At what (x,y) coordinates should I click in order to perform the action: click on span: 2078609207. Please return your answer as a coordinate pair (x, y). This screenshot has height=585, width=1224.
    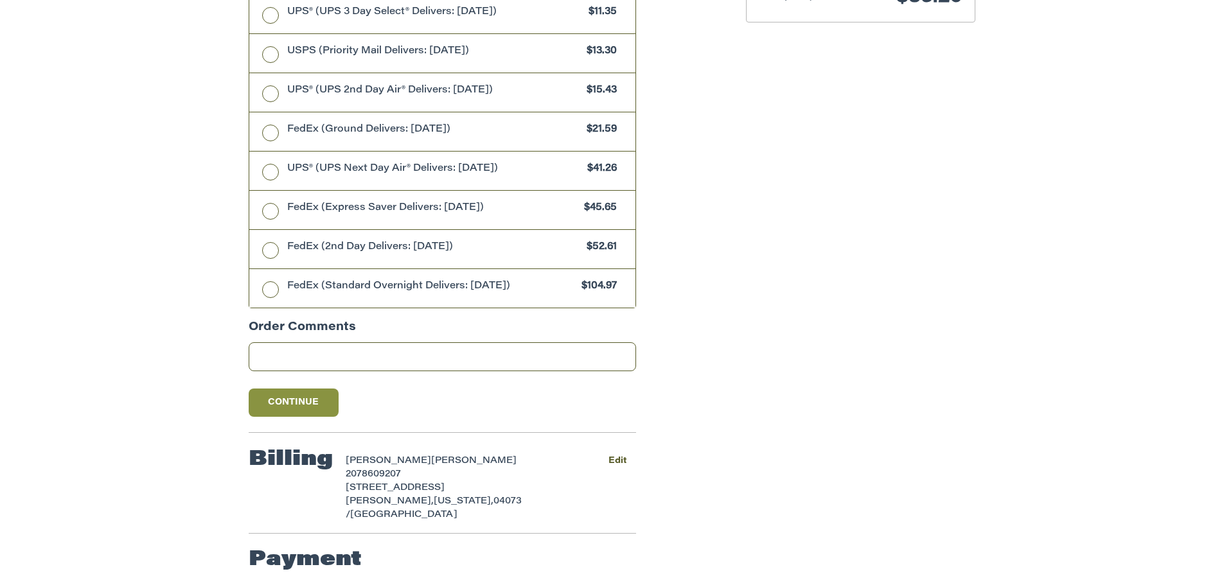
    Looking at the image, I should click on (373, 475).